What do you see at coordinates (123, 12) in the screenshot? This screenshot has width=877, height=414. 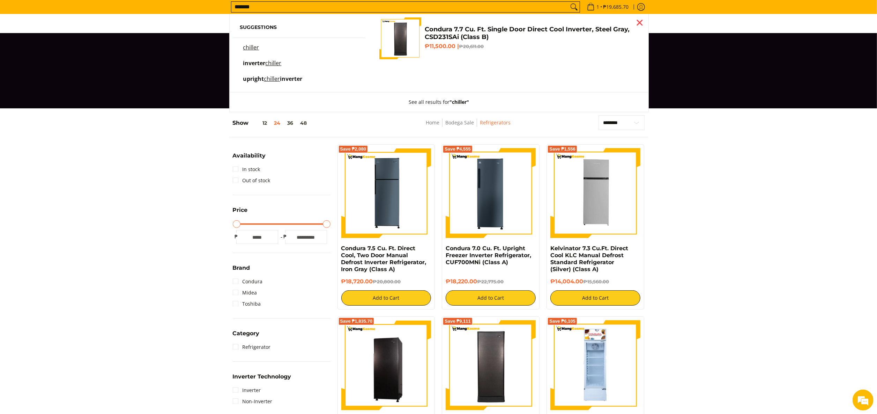 I see `div: Minimize live chat window` at bounding box center [123, 12].